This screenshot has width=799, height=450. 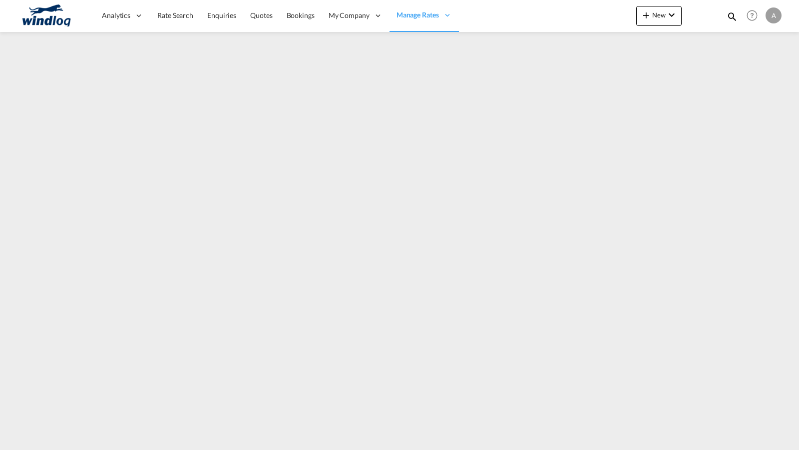 What do you see at coordinates (659, 15) in the screenshot?
I see `span: New` at bounding box center [659, 15].